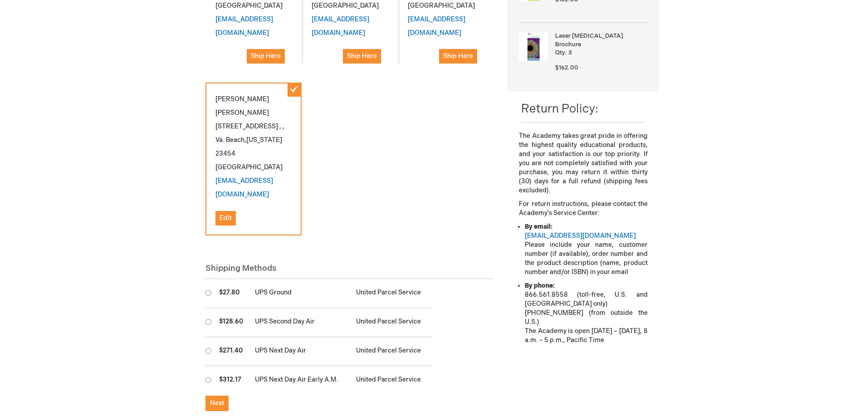 This screenshot has width=864, height=417. I want to click on img: Laser Trabeculoplasty Brochure, so click(533, 46).